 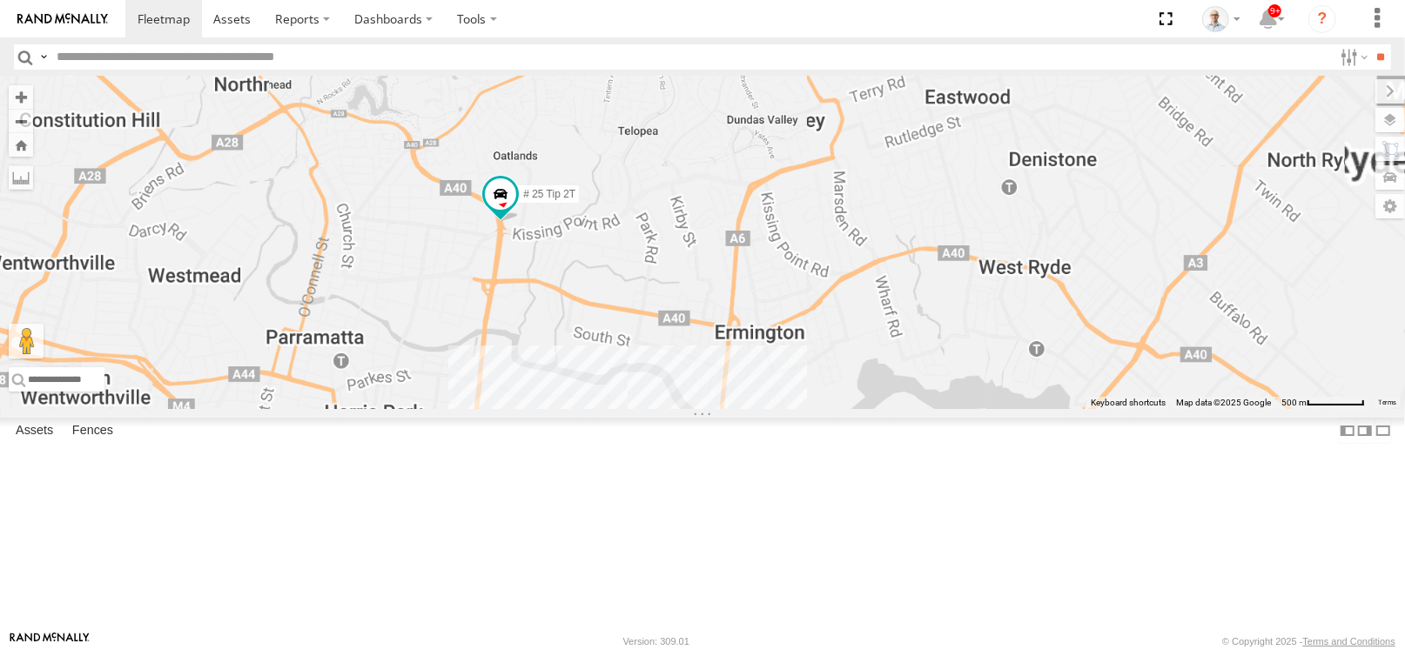 What do you see at coordinates (549, 194) in the screenshot?
I see `span: # 25 Tip 2T` at bounding box center [549, 194].